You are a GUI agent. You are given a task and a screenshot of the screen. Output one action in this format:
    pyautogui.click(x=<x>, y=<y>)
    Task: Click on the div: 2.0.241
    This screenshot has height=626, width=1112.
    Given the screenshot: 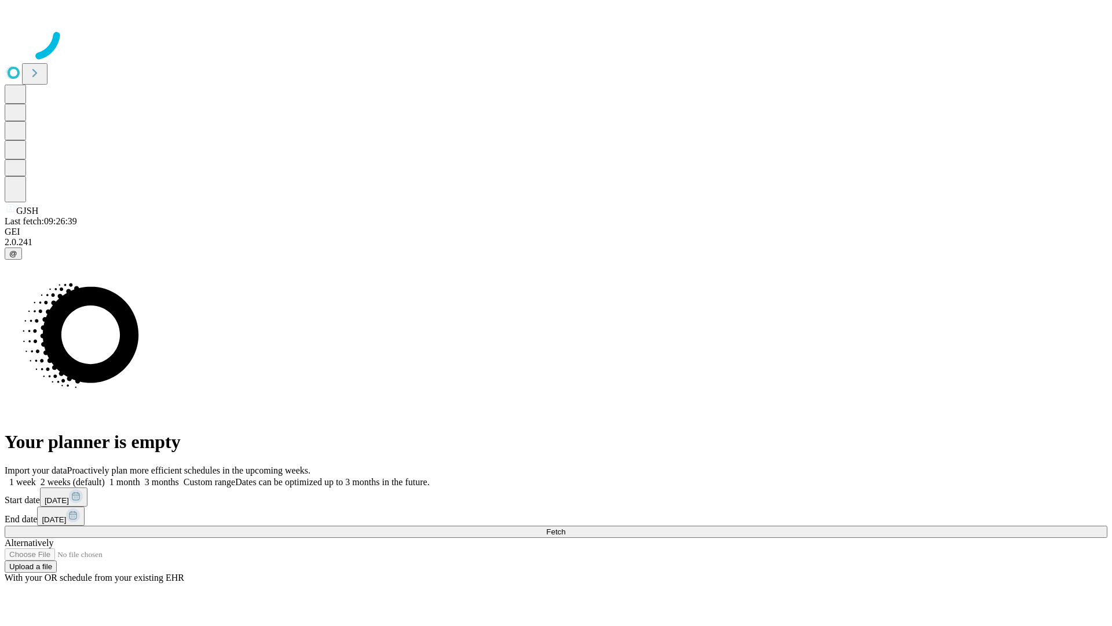 What is the action you would take?
    pyautogui.click(x=556, y=242)
    